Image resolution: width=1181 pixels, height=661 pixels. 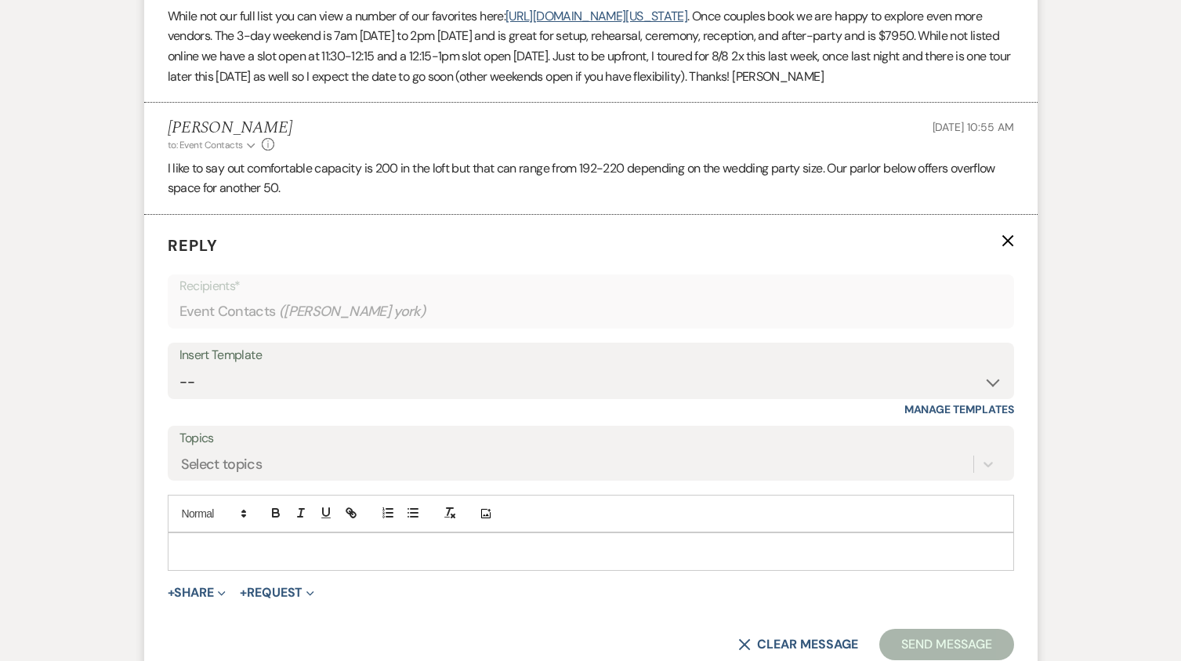 What do you see at coordinates (946, 644) in the screenshot?
I see `button: Send Message` at bounding box center [946, 644].